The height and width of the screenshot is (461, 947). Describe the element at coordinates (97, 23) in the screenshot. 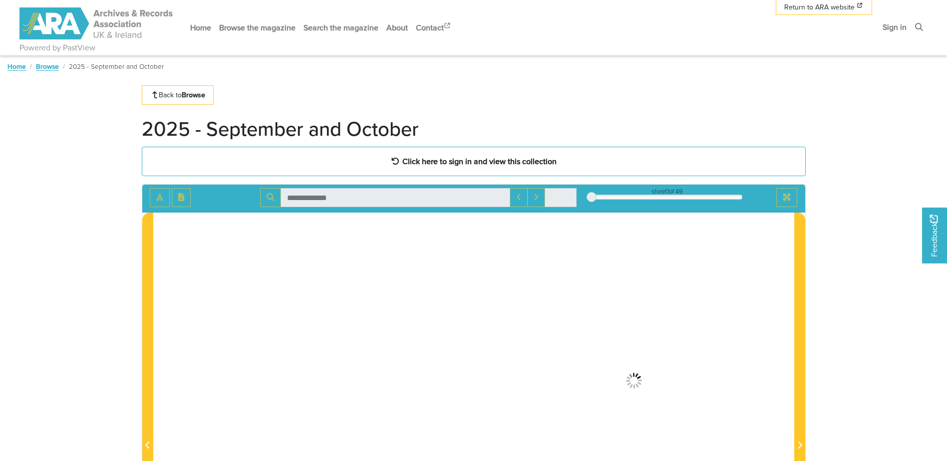

I see `a: ARA - ARC Magazine | Powered by PastView logo` at that location.